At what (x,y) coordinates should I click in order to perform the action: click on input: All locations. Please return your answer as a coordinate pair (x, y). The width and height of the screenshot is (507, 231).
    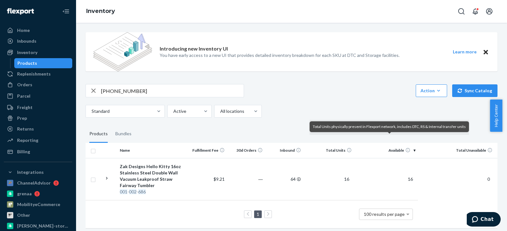
    Looking at the image, I should click on (220, 111).